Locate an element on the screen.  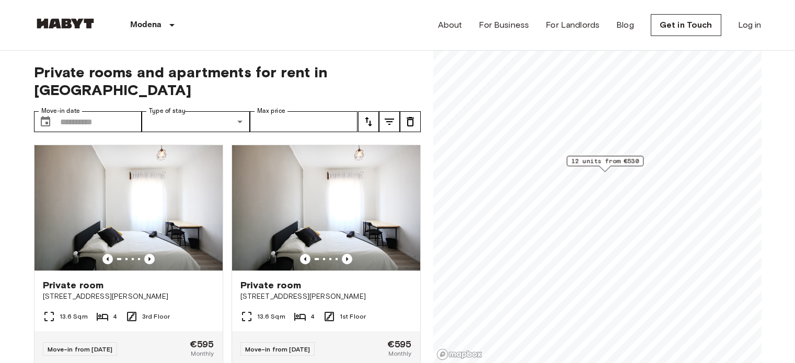
label: Type of stay is located at coordinates (167, 111).